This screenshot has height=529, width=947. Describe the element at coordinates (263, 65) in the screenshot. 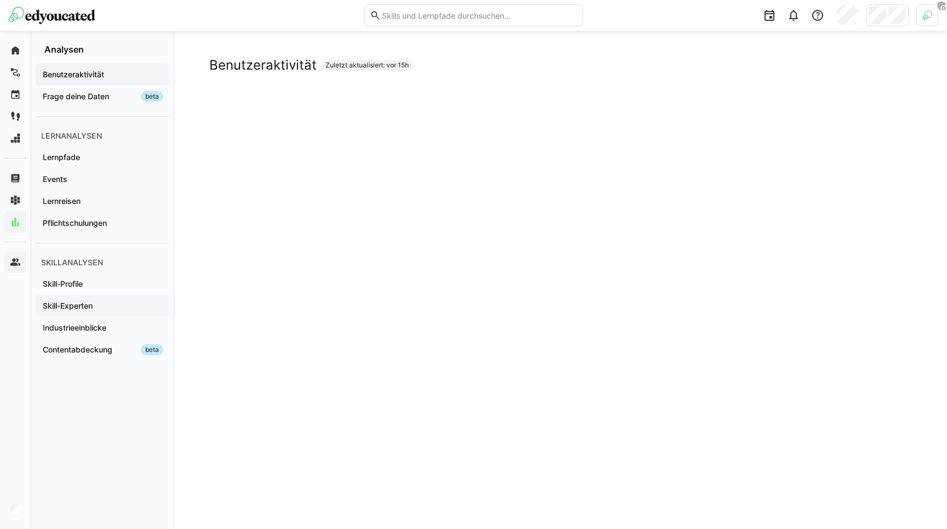

I see `h2: Benutzeraktivität` at that location.